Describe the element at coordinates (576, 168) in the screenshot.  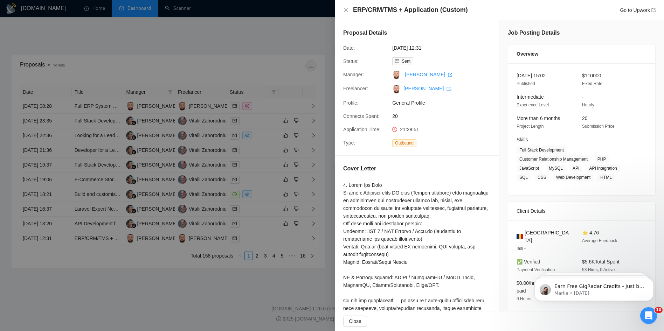
I see `span: API` at that location.